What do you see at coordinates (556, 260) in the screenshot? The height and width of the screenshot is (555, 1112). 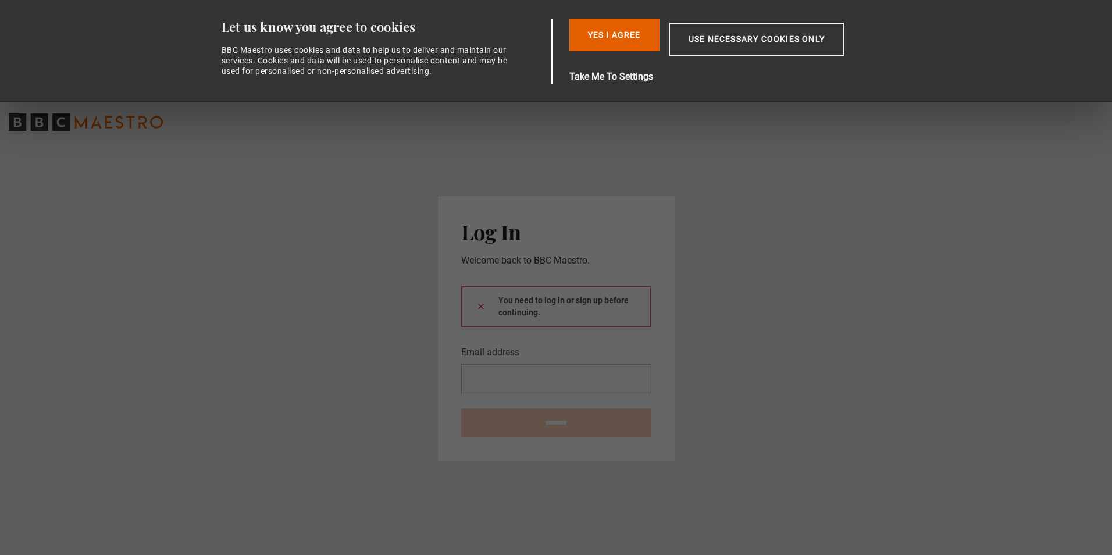 I see `p: Welcome back to BBC Maestro.` at bounding box center [556, 260].